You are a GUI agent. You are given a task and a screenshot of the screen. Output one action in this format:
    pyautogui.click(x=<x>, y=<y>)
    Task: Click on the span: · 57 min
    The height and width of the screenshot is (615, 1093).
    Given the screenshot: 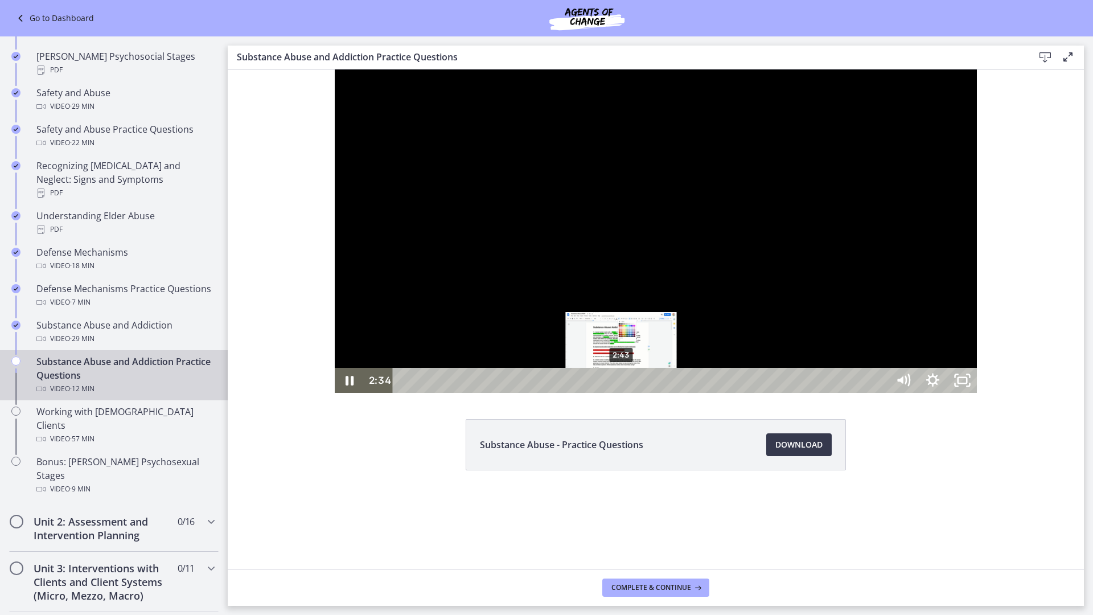 What is the action you would take?
    pyautogui.click(x=82, y=439)
    